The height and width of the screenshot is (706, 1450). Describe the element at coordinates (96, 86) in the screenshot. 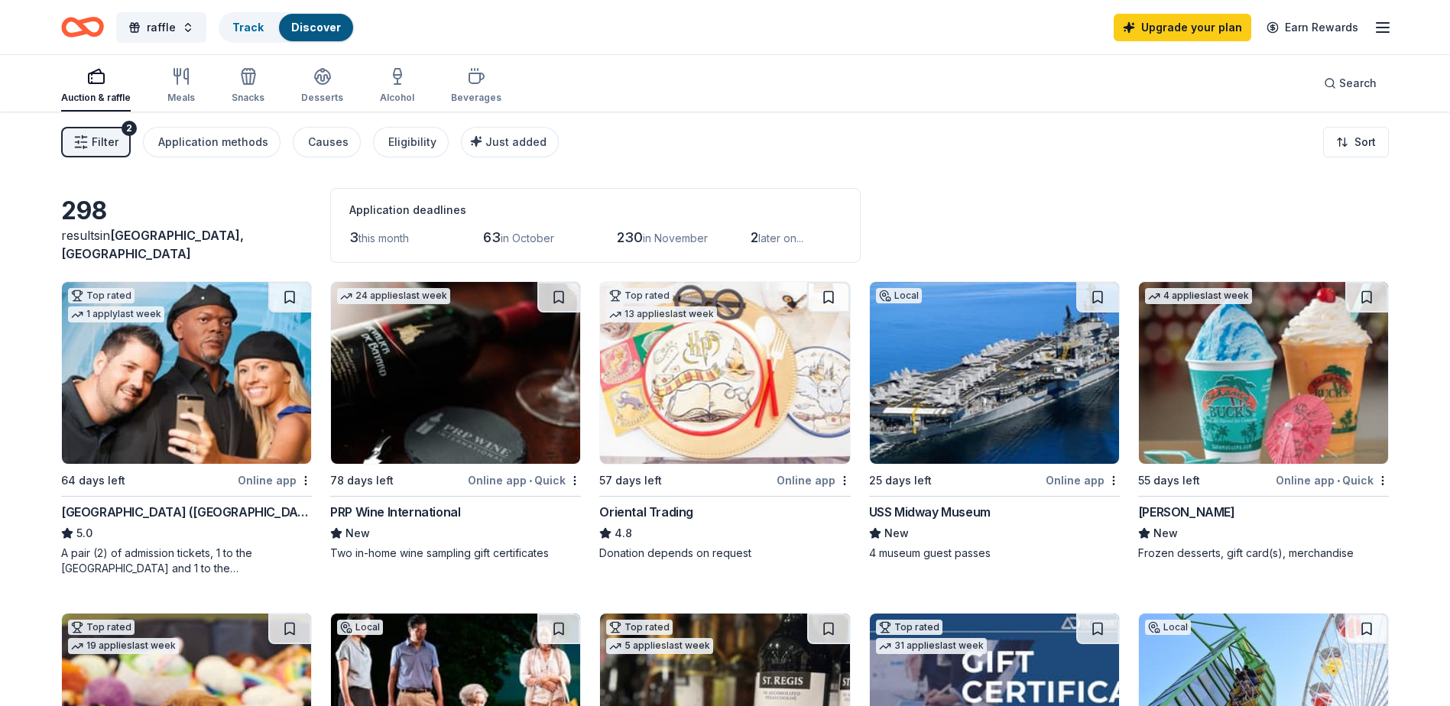

I see `button: Auction & raffle` at that location.